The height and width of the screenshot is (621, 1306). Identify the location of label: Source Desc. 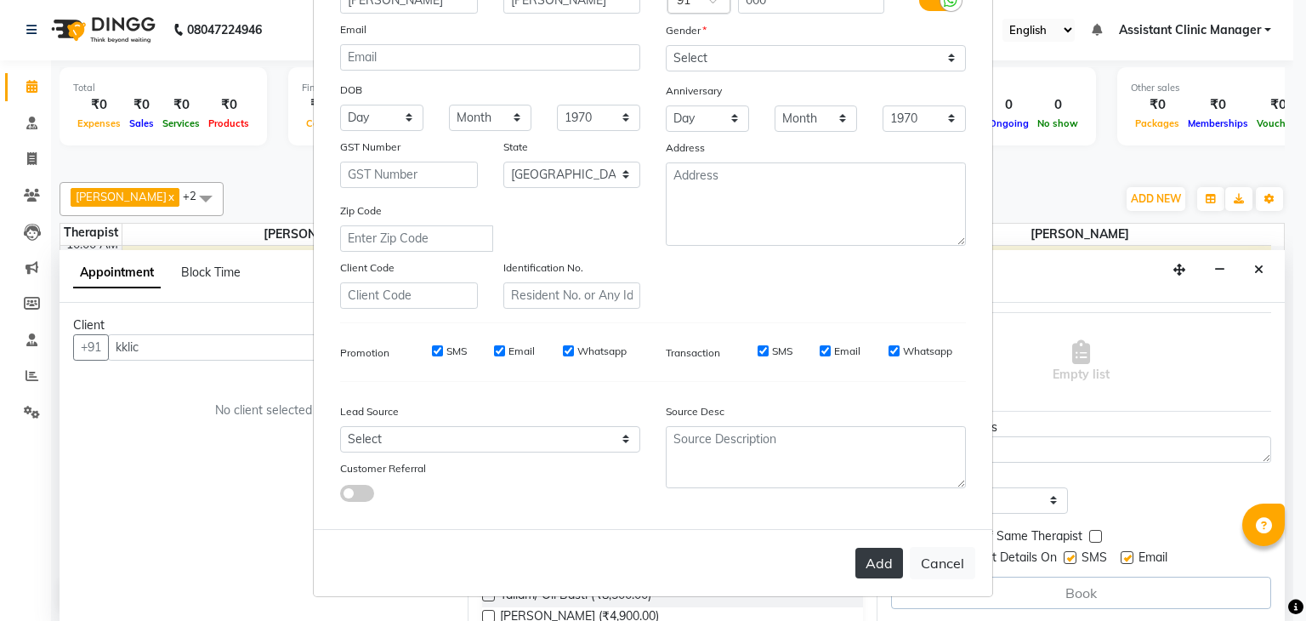
(695, 411).